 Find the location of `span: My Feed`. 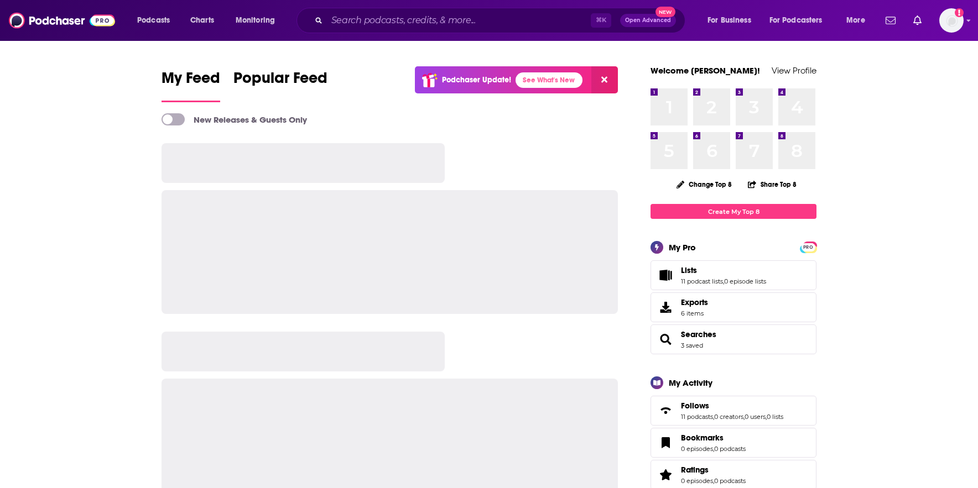

span: My Feed is located at coordinates (191, 81).